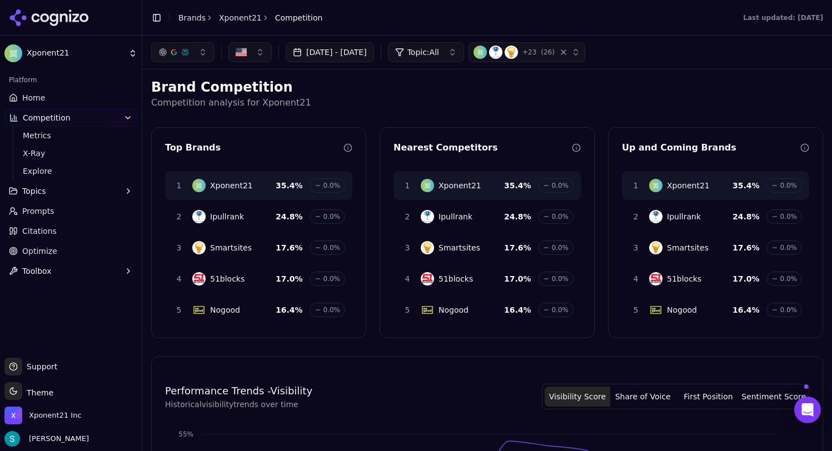 The height and width of the screenshot is (451, 832). I want to click on span: Toolbox, so click(37, 271).